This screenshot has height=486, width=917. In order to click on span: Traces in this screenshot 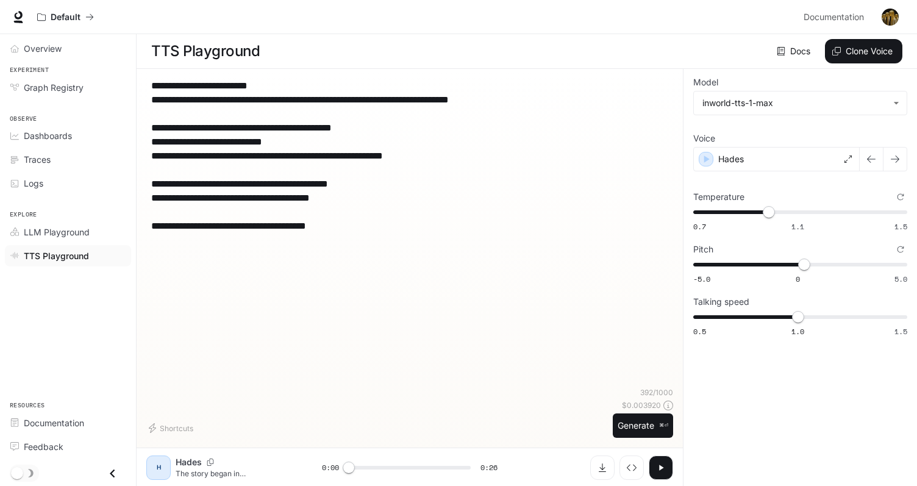, I will do `click(37, 159)`.